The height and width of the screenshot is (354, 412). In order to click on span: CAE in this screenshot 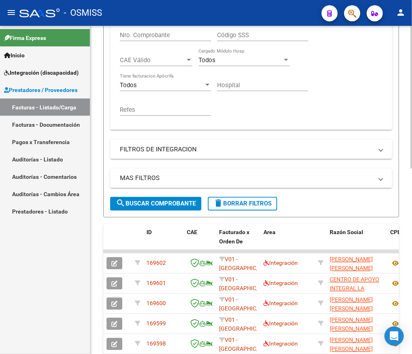, I will do `click(192, 232)`.